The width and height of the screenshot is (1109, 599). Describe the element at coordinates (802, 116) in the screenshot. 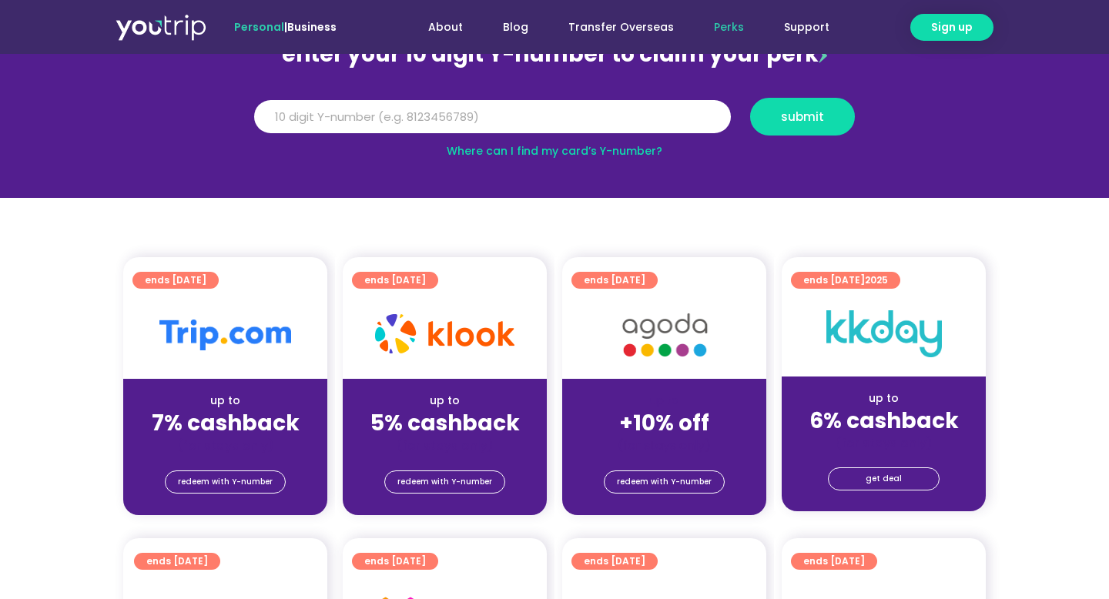

I see `button: submit` at that location.